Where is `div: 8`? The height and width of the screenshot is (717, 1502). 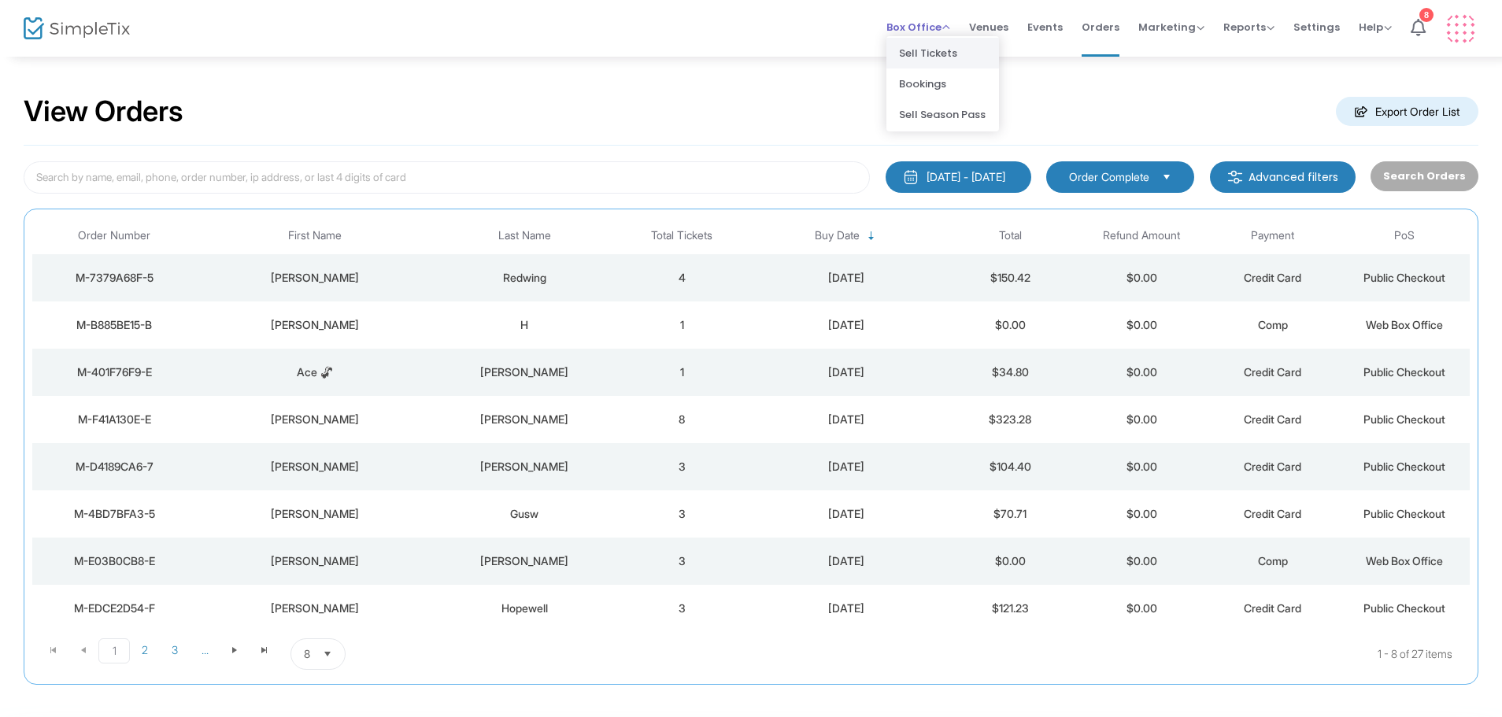 div: 8 is located at coordinates (1427, 15).